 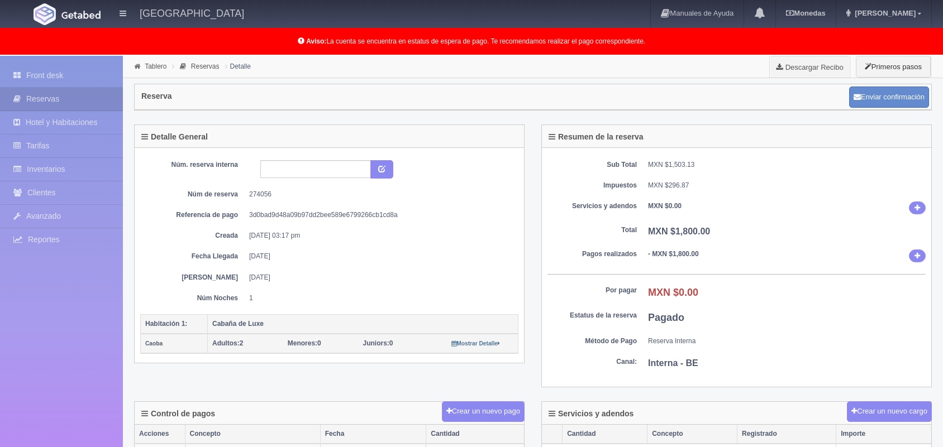 I want to click on button: Primeros pasos, so click(x=893, y=66).